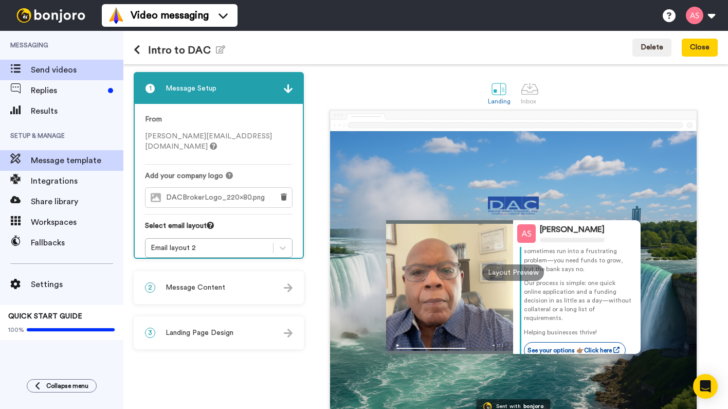  Describe the element at coordinates (529, 92) in the screenshot. I see `a: Inbox` at that location.